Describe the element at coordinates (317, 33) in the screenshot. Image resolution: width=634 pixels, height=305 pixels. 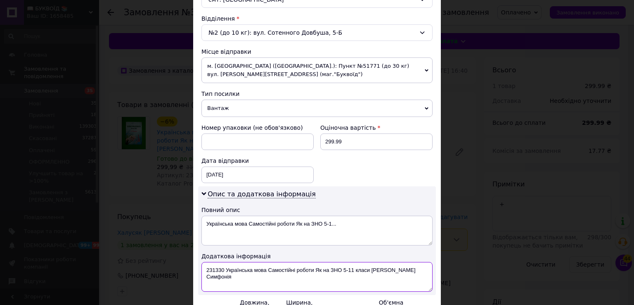
I see `div: №2 (до 10 кг): вул. Сотенного Довбуша, 5-Б` at that location.